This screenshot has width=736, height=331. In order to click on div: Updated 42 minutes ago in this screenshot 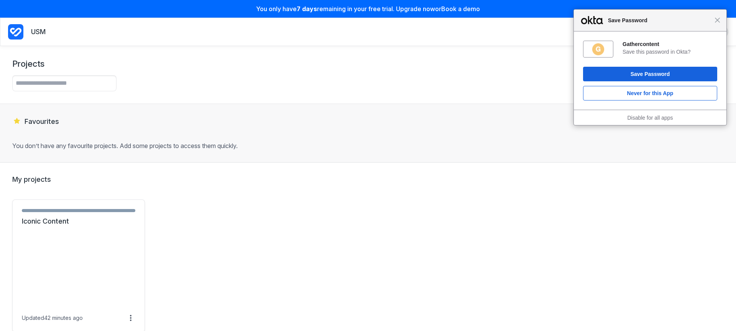, I will do `click(52, 318)`.